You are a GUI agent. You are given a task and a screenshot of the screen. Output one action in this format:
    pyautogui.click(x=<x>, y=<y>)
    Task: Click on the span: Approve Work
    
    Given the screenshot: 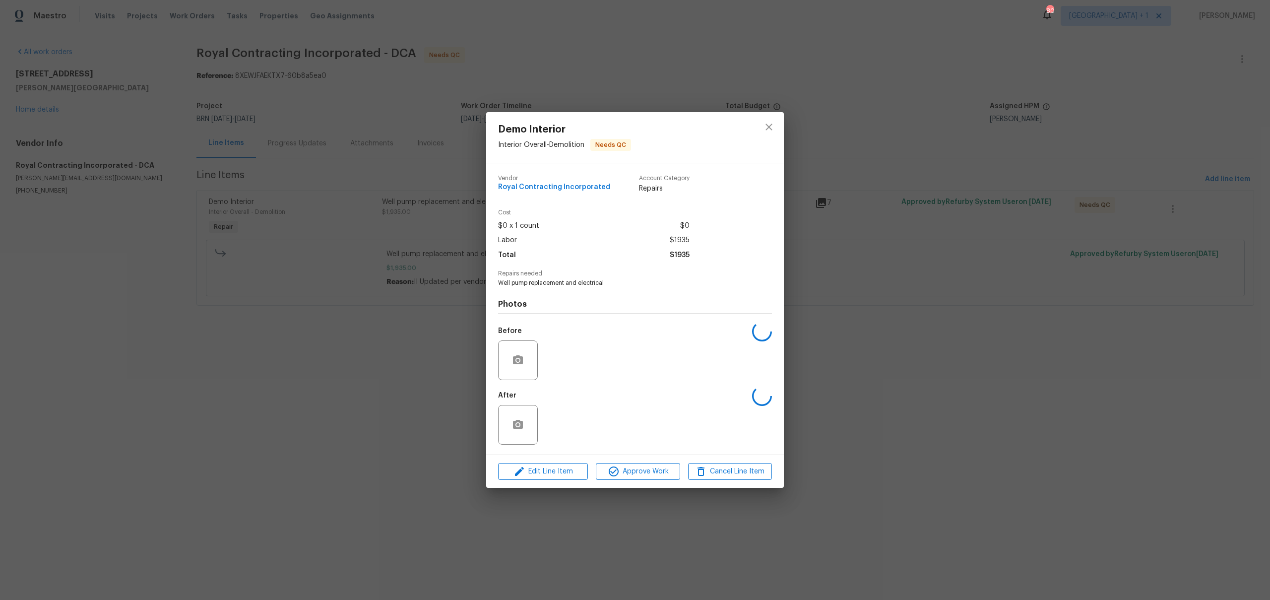 What is the action you would take?
    pyautogui.click(x=638, y=471)
    